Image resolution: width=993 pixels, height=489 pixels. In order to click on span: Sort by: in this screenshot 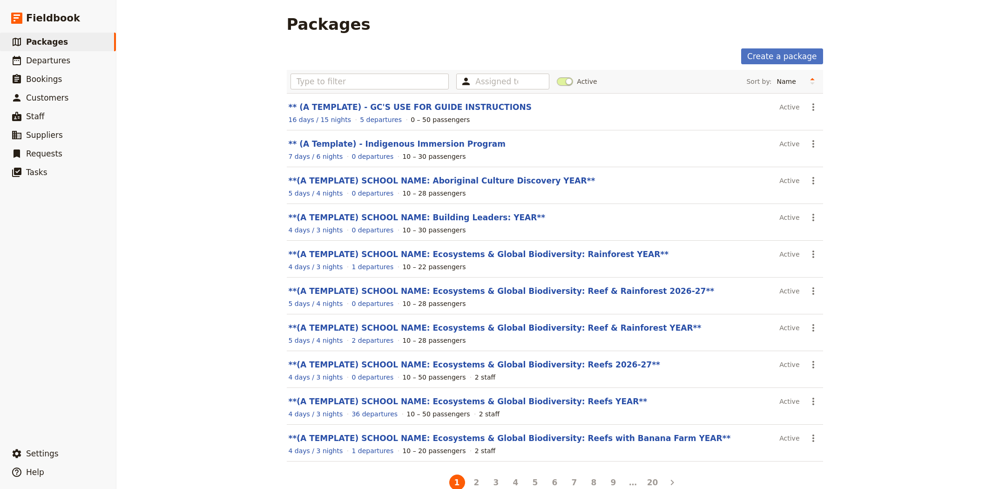, I will do `click(759, 81)`.